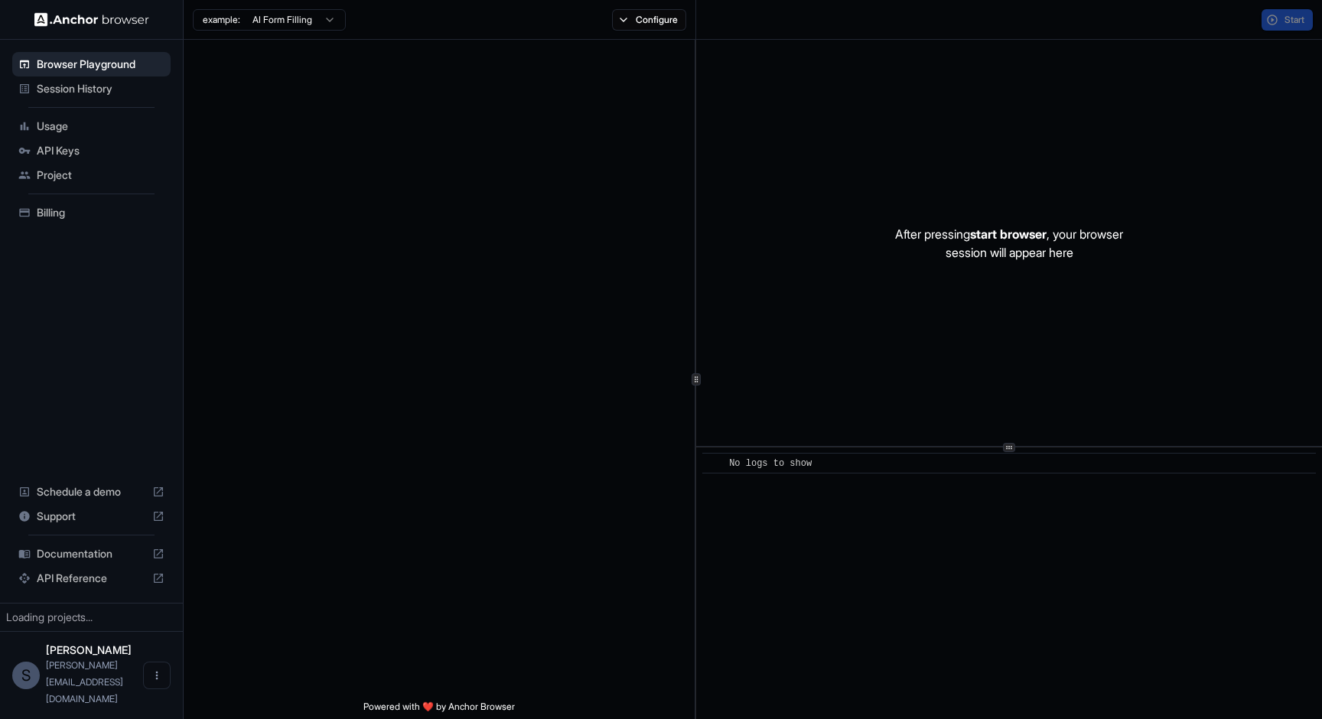 The width and height of the screenshot is (1322, 719). Describe the element at coordinates (1008, 234) in the screenshot. I see `span: start browser` at that location.